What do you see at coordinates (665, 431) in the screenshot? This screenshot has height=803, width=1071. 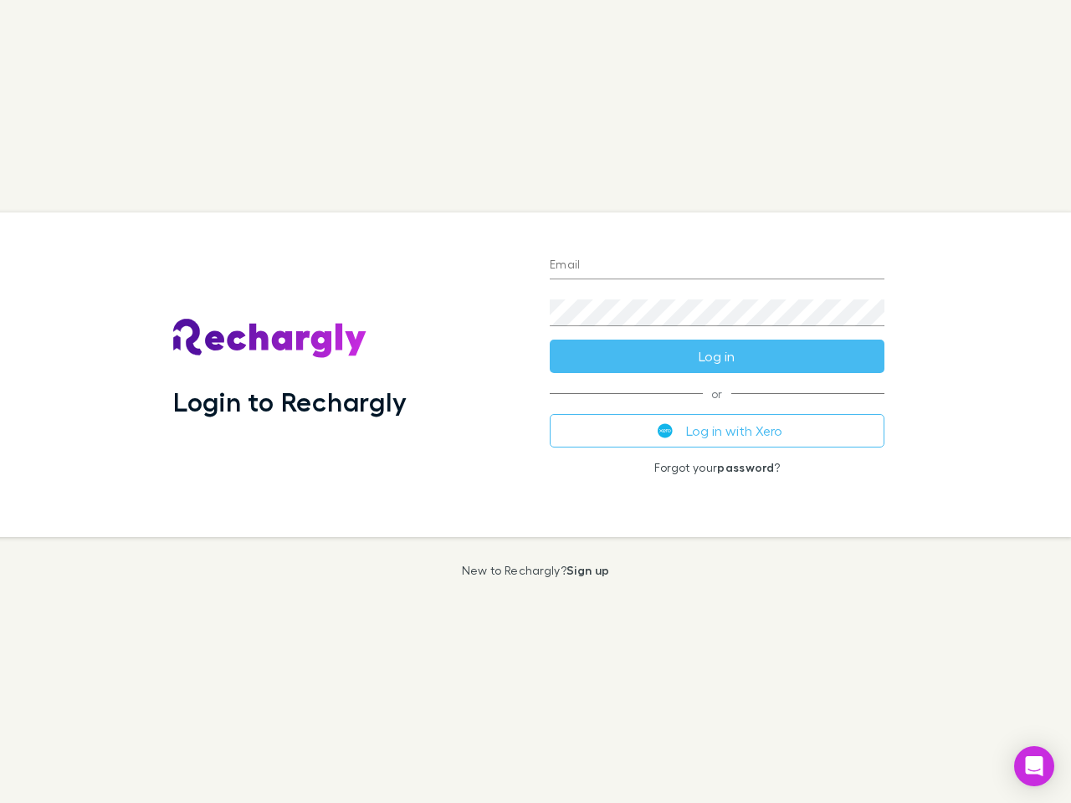 I see `img: Xero's logo` at bounding box center [665, 431].